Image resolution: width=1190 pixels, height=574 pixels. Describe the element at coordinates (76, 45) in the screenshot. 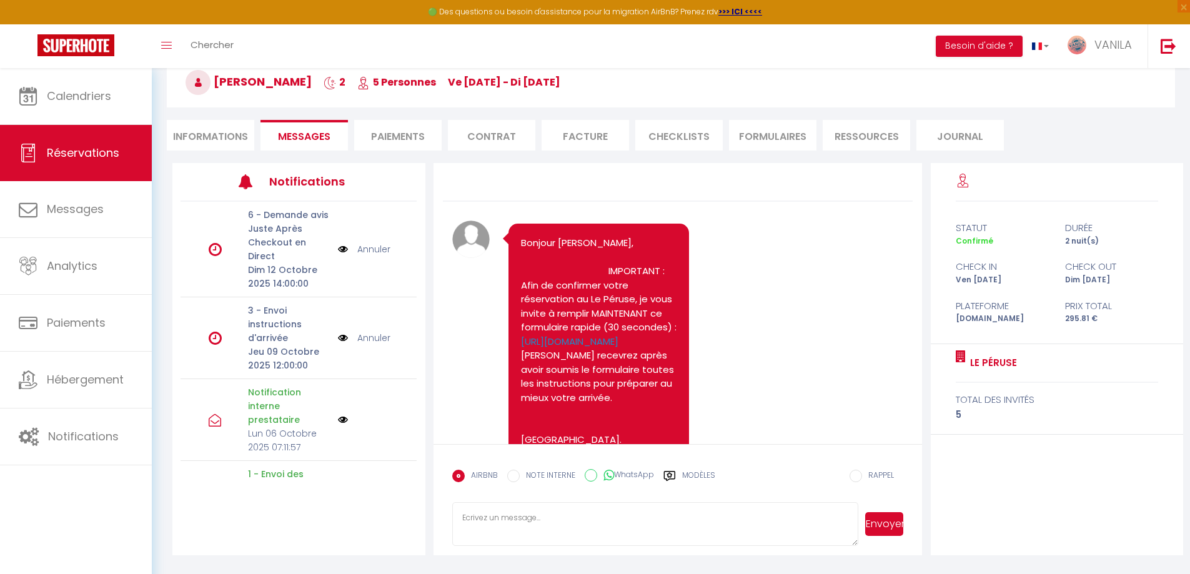

I see `img: Super Booking` at that location.